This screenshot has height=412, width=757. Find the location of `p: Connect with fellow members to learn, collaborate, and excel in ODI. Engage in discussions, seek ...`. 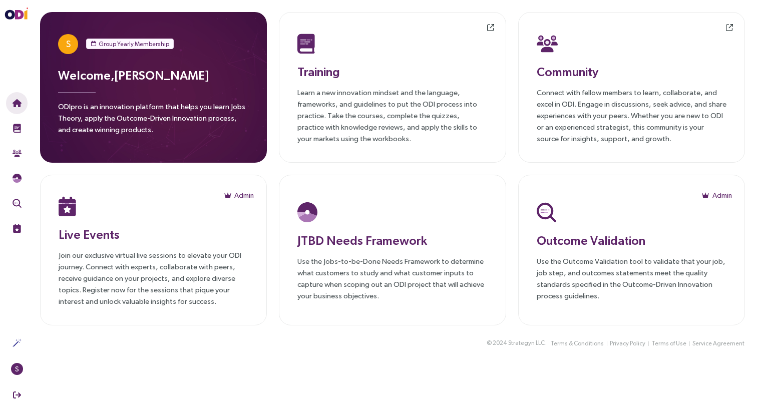

p: Connect with fellow members to learn, collaborate, and excel in ODI. Engage in discussions, seek ... is located at coordinates (631, 115).